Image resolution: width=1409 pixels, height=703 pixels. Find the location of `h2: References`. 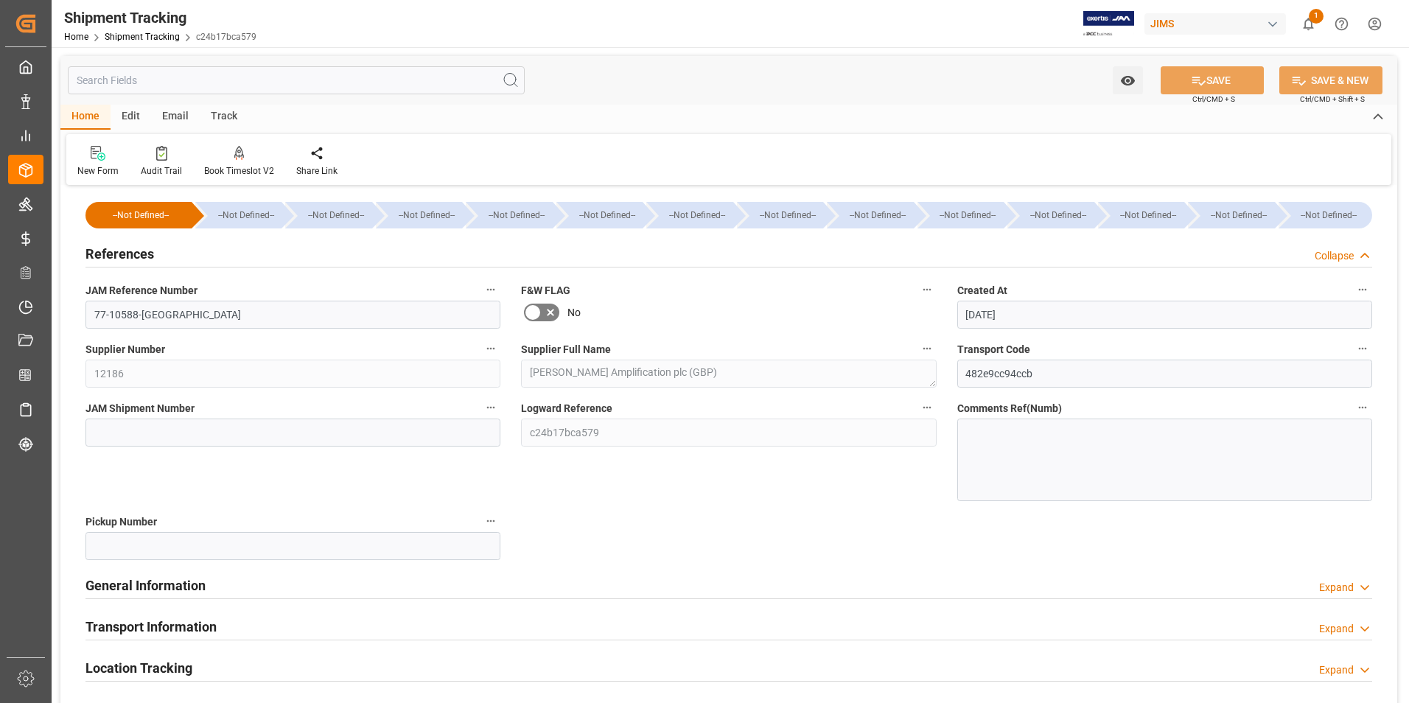

h2: References is located at coordinates (119, 254).